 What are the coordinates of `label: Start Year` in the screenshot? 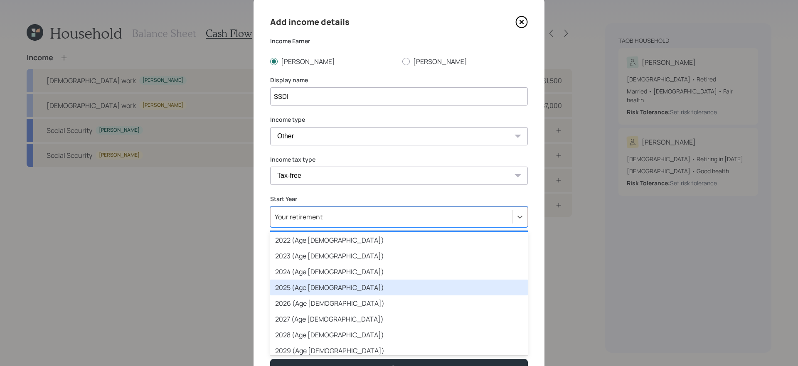 It's located at (399, 199).